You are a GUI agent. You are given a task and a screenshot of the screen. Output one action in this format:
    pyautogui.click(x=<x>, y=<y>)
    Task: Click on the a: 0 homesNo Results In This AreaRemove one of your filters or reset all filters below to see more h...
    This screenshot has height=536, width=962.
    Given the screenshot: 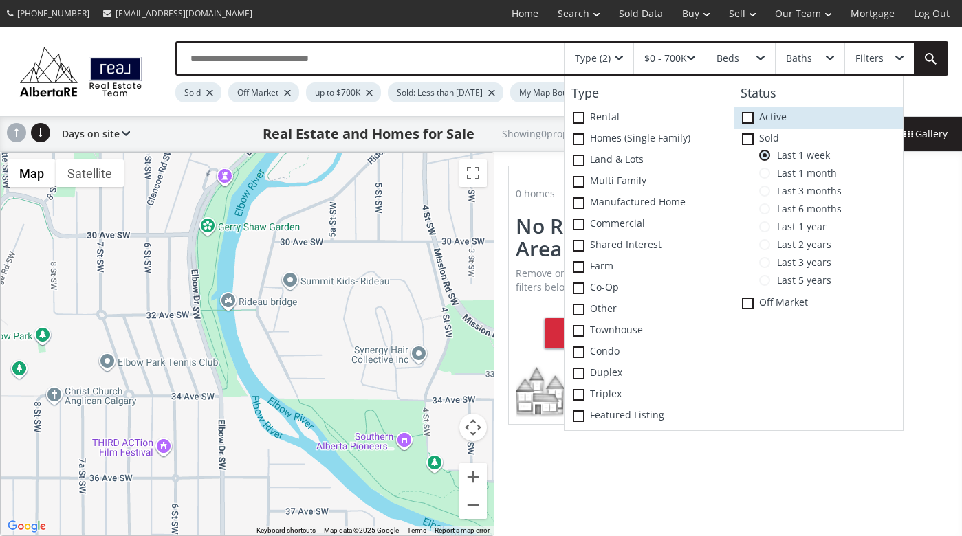 What is the action you would take?
    pyautogui.click(x=611, y=295)
    